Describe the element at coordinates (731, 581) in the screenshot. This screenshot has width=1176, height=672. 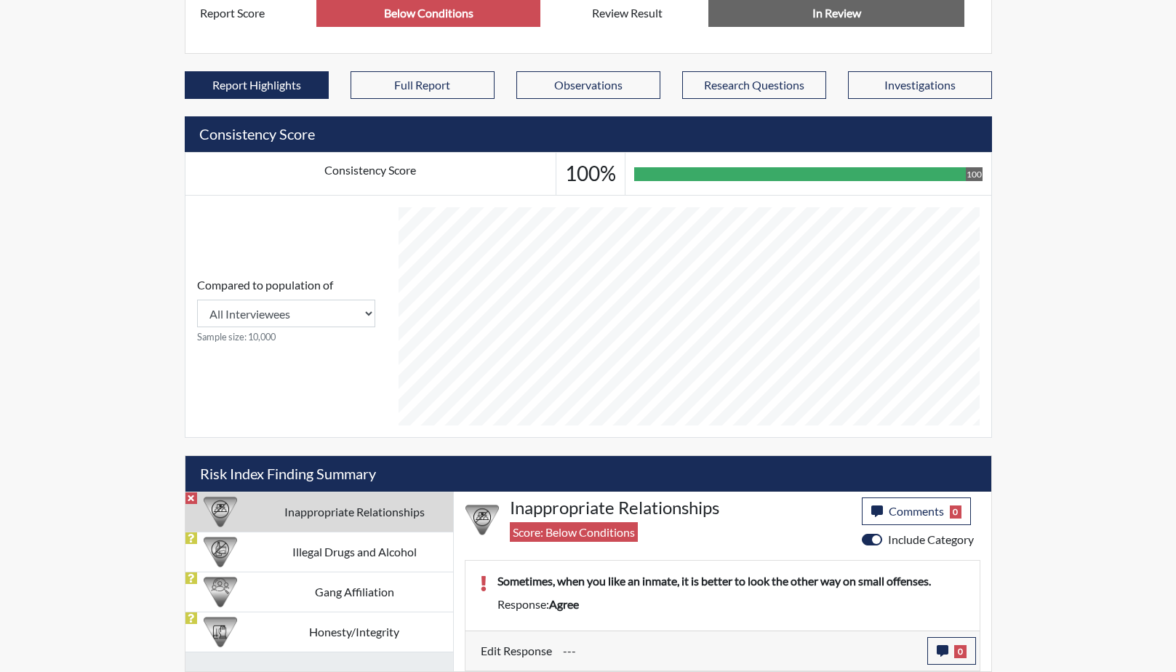
I see `p: Sometimes, when you like an inmate, it is better to look the other way on small offenses.` at that location.